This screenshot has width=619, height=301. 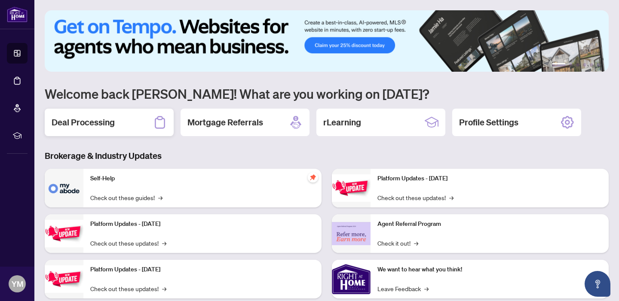 I want to click on a: Check it out!→, so click(x=397, y=243).